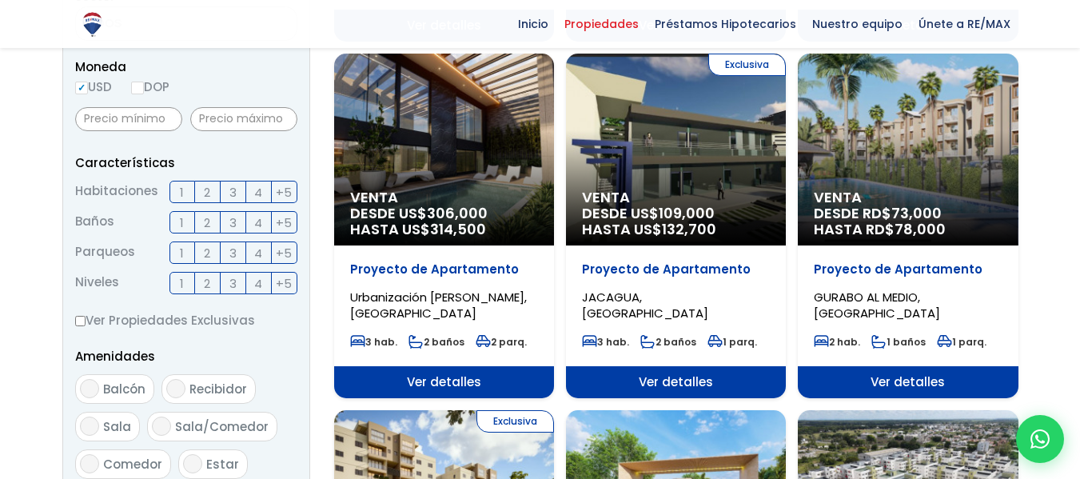  I want to click on label: Ver Propiedades Exclusivas, so click(186, 320).